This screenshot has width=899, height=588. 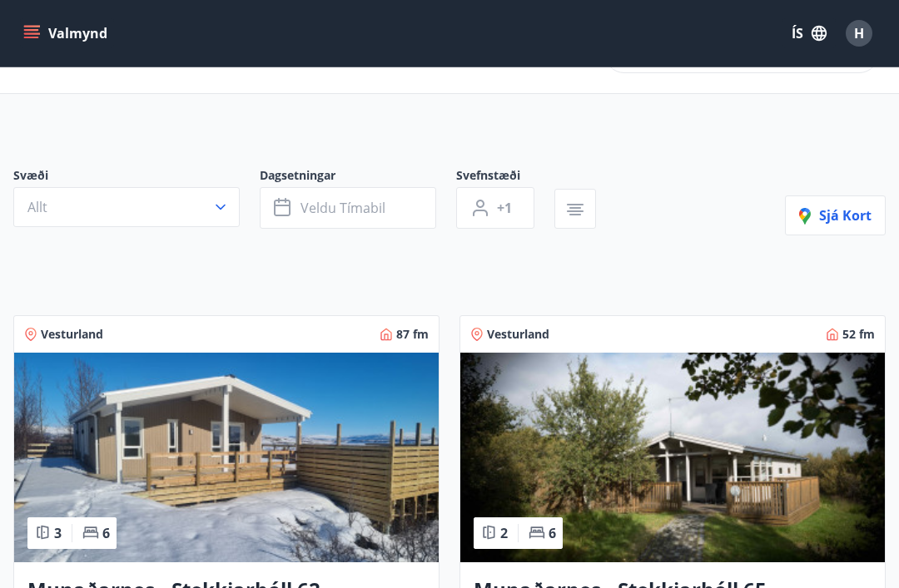 What do you see at coordinates (57, 533) in the screenshot?
I see `span: 3` at bounding box center [57, 533].